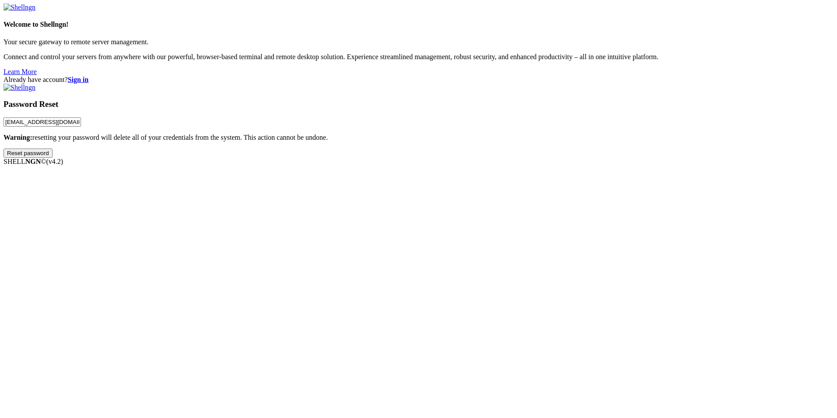 This screenshot has height=418, width=837. What do you see at coordinates (78, 79) in the screenshot?
I see `a: Sign in` at bounding box center [78, 79].